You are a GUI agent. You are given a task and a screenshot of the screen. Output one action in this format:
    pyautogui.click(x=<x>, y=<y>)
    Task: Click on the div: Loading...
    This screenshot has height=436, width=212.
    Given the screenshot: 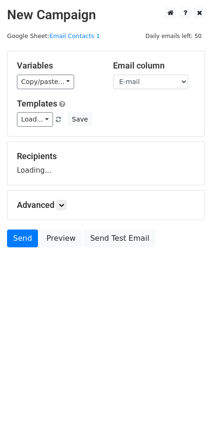 What is the action you would take?
    pyautogui.click(x=106, y=163)
    